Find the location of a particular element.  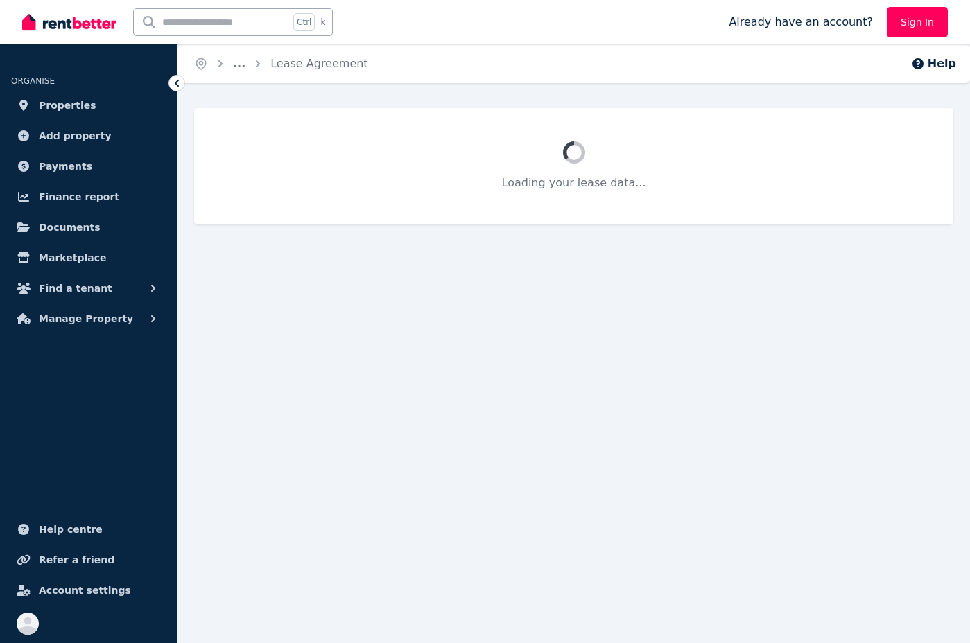

span: Documents is located at coordinates (69, 227).